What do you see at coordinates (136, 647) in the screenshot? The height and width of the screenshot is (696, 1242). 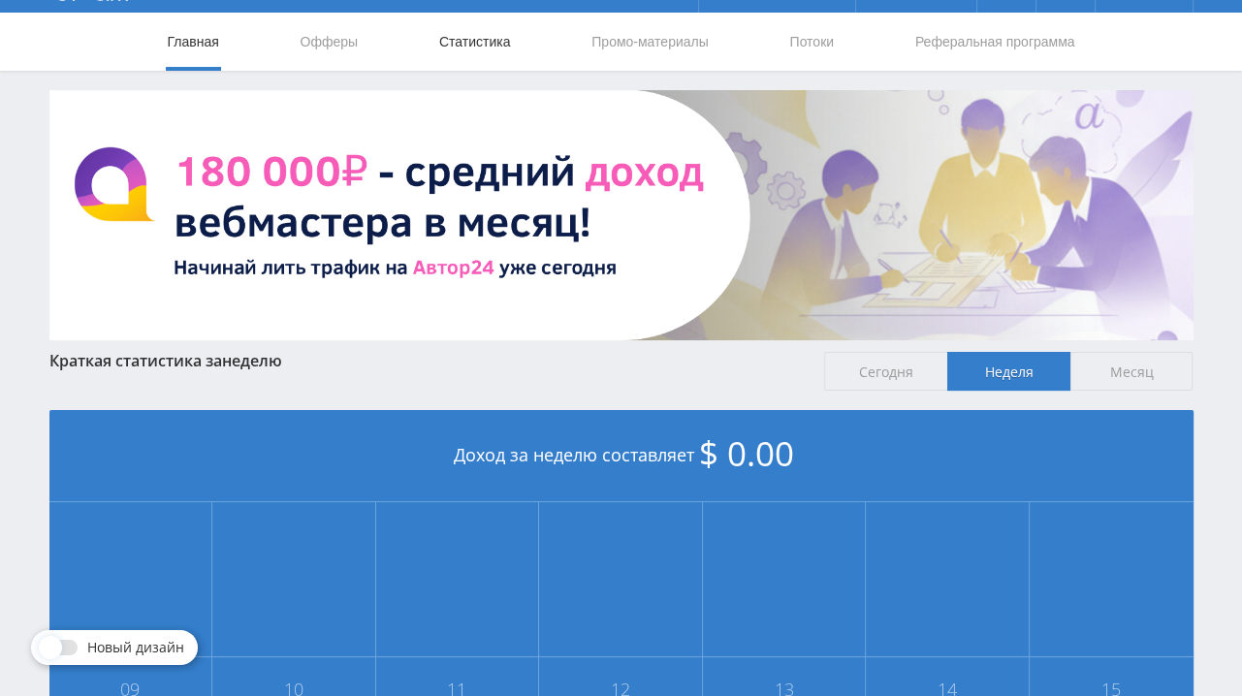 I see `span: Новый дизайн` at bounding box center [136, 647].